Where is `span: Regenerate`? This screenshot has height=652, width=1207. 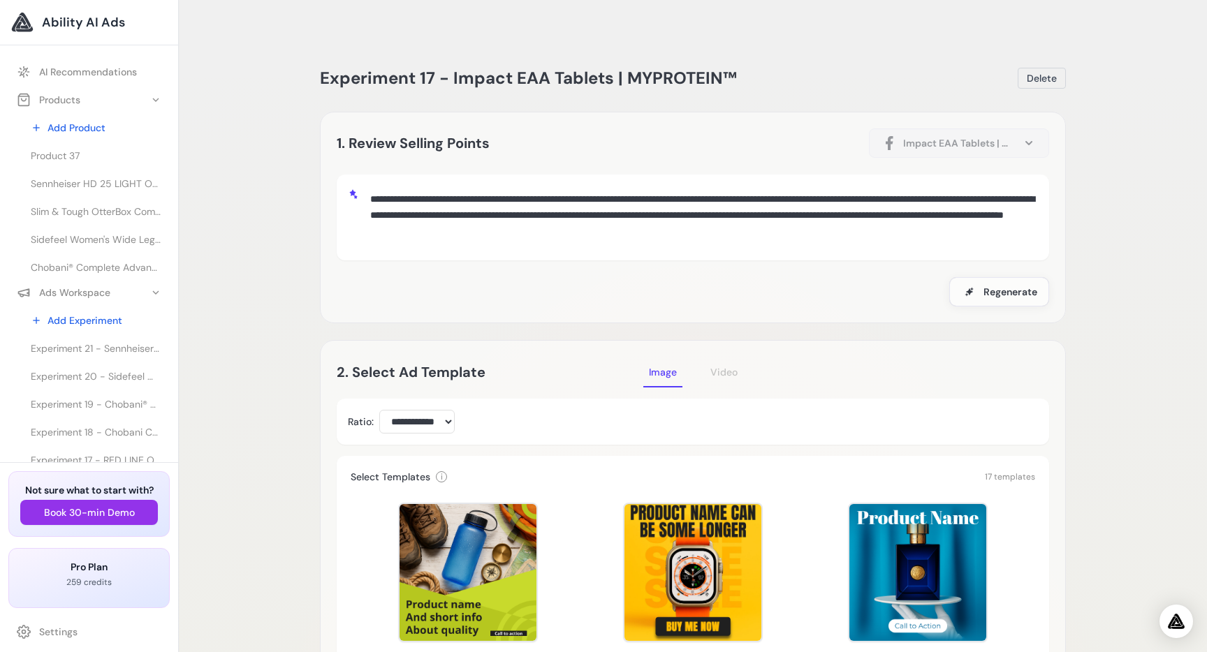
span: Regenerate is located at coordinates (1010, 292).